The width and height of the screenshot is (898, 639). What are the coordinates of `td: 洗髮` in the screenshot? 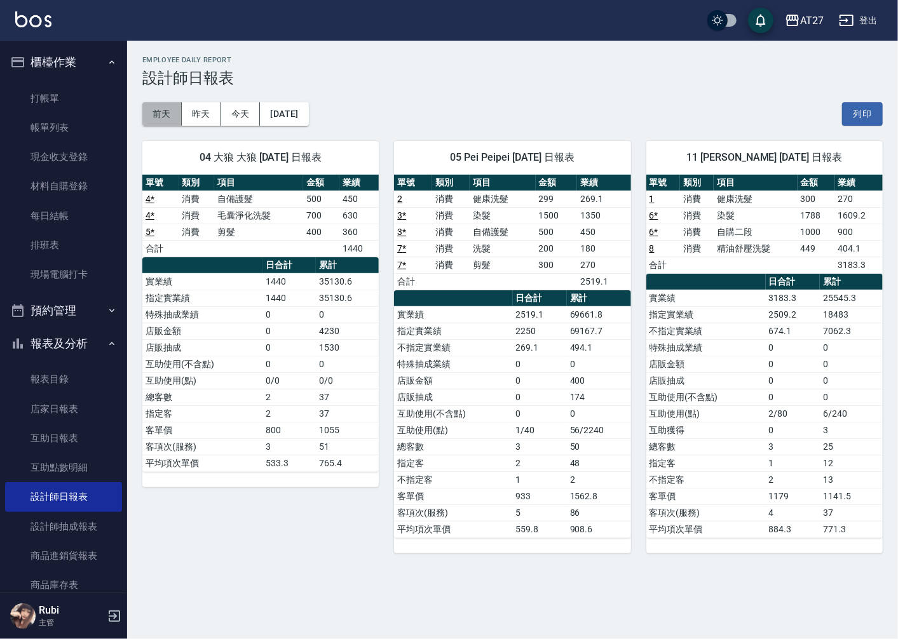 It's located at (502, 248).